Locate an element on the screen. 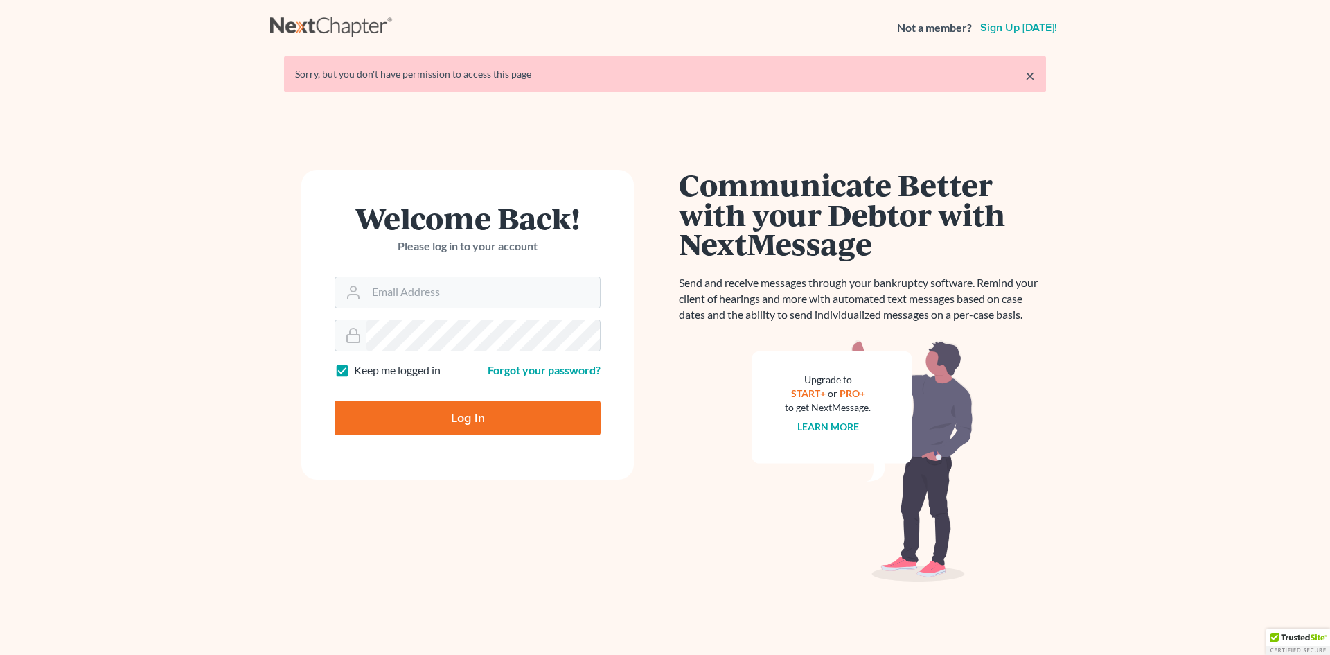  img: nextmessage_bg-59042aed3d76b12b5cd301f8e5b87938c9018125f34e5fa2b7a6b67550977c72.svg is located at coordinates (862, 461).